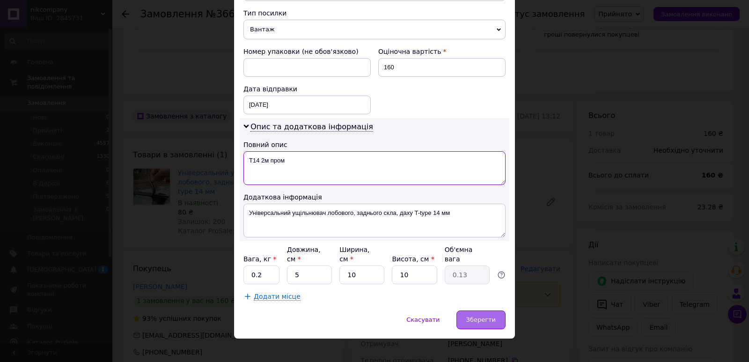 Image resolution: width=749 pixels, height=362 pixels. I want to click on label: Вага, кг, so click(260, 259).